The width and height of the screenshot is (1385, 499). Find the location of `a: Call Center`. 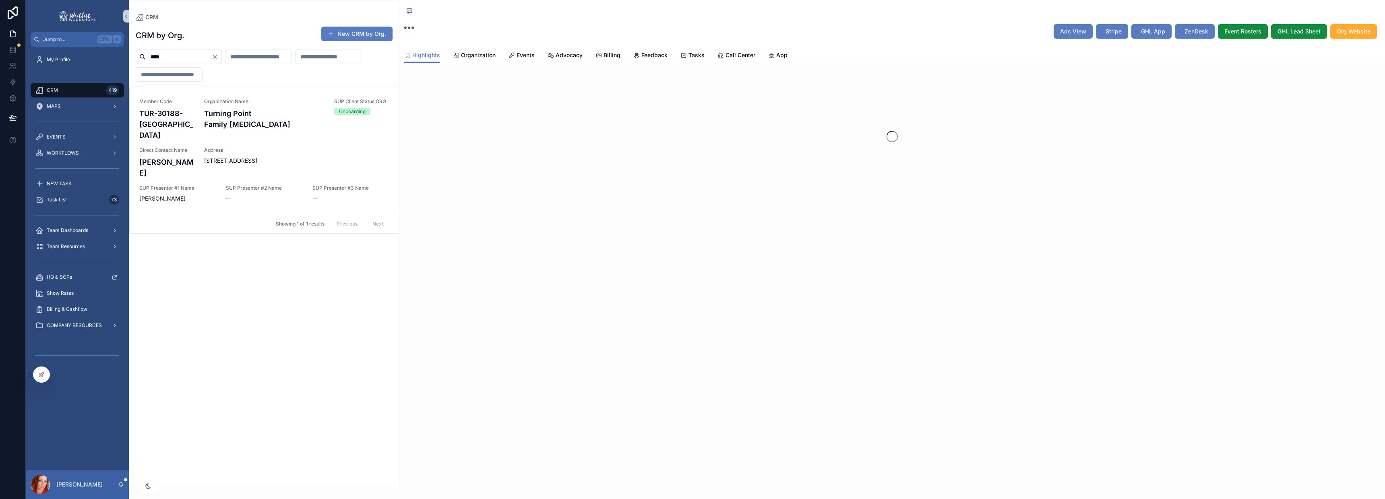

a: Call Center is located at coordinates (737, 56).